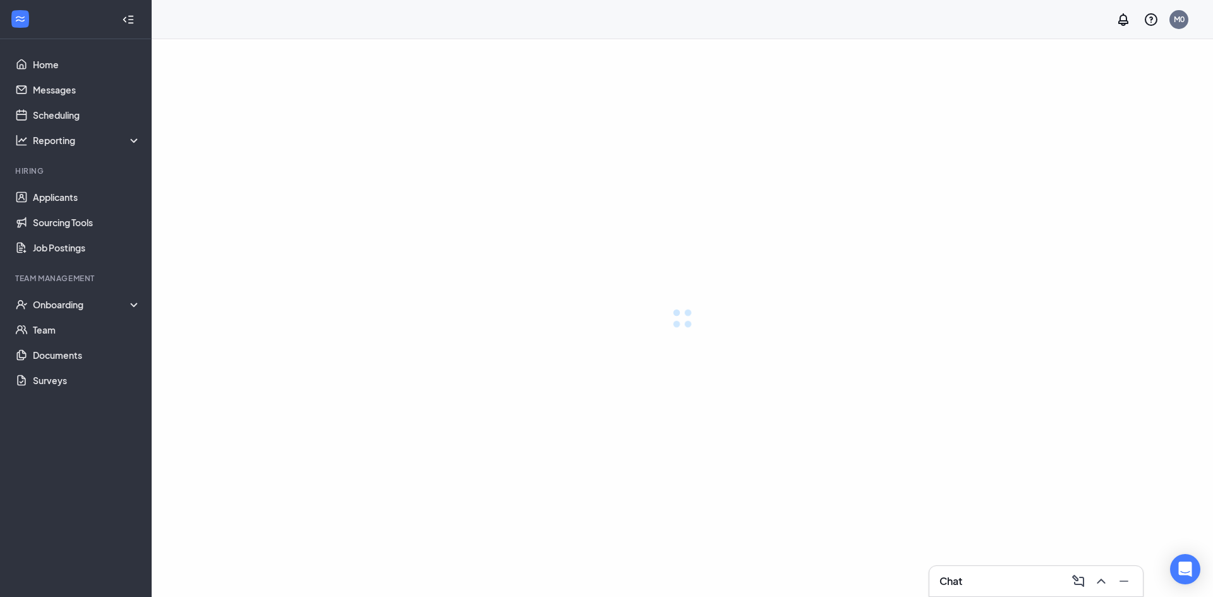 The width and height of the screenshot is (1213, 597). Describe the element at coordinates (87, 197) in the screenshot. I see `a: Applicants` at that location.